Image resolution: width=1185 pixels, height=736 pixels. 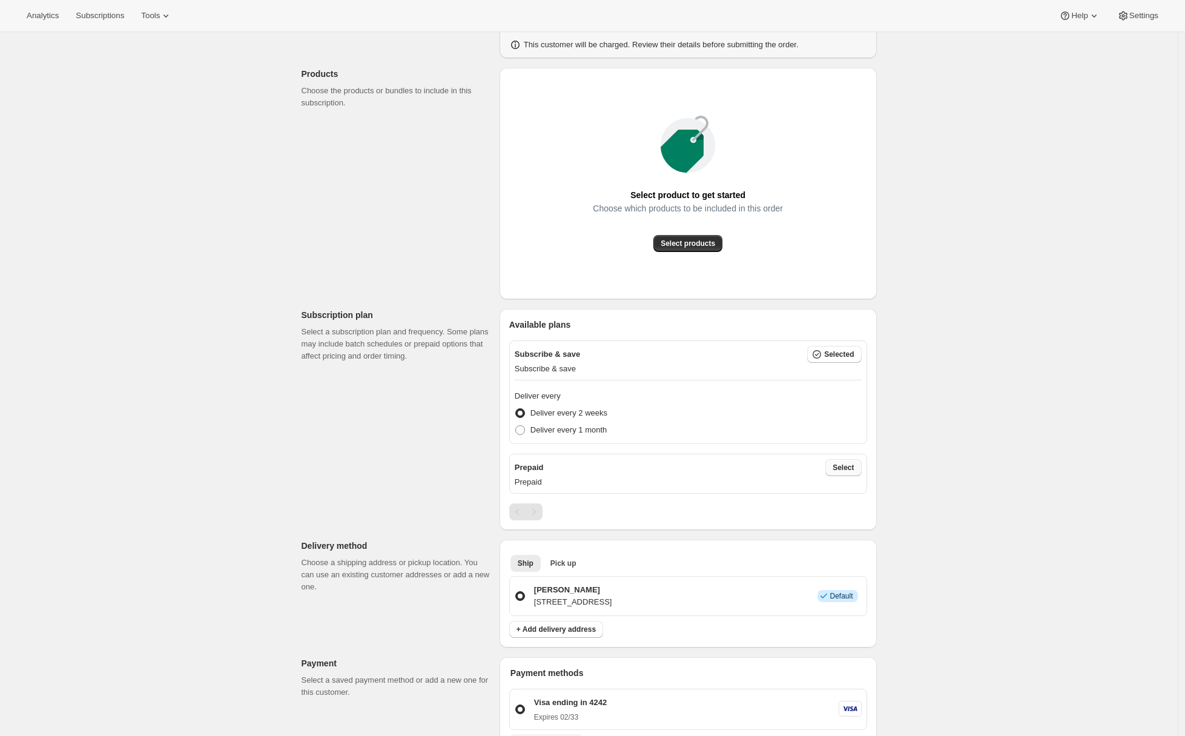 What do you see at coordinates (556, 629) in the screenshot?
I see `button: + Add delivery address` at bounding box center [556, 629].